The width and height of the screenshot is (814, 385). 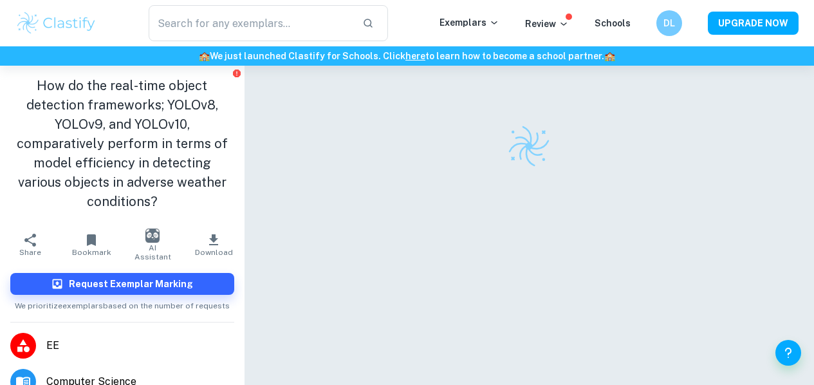 What do you see at coordinates (669, 23) in the screenshot?
I see `button: DL` at bounding box center [669, 23].